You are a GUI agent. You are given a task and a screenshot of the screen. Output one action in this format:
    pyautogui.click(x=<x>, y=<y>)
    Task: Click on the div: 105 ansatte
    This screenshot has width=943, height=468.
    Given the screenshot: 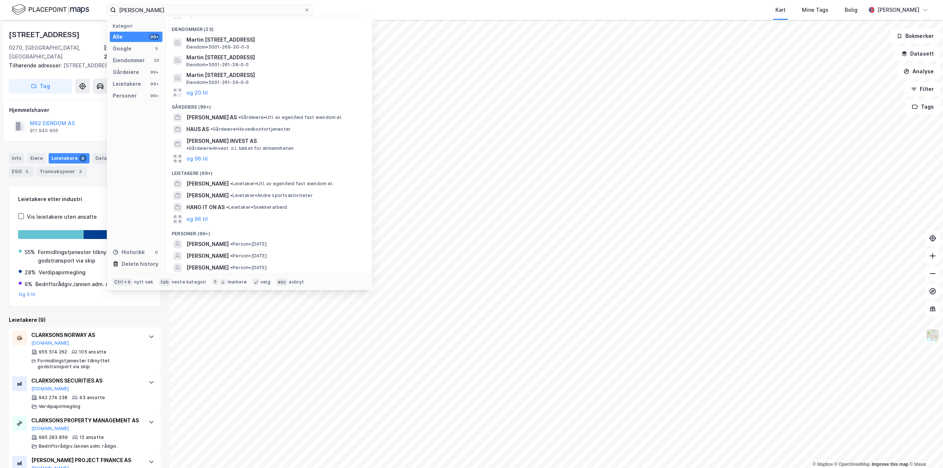 What is the action you would take?
    pyautogui.click(x=92, y=352)
    